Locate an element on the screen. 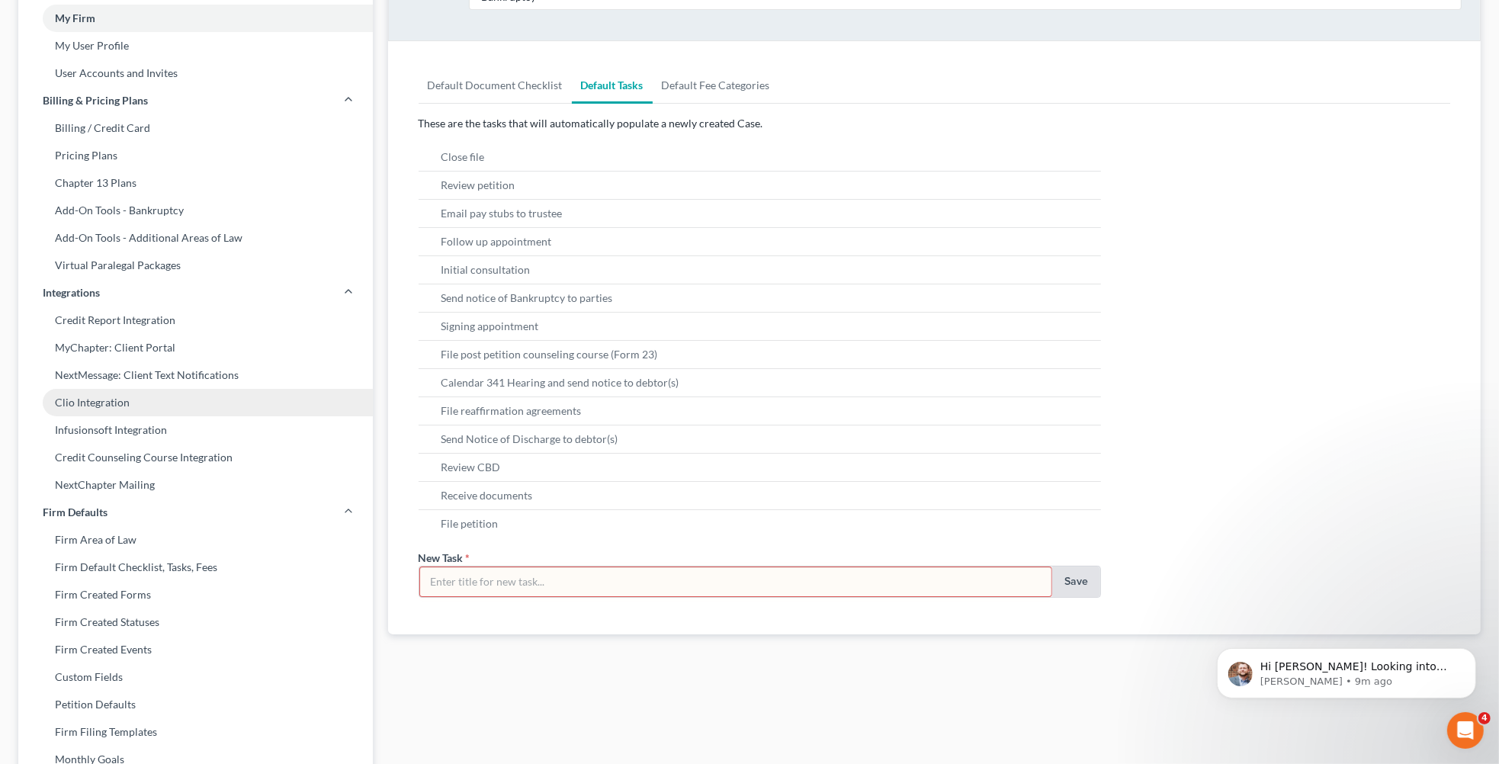 The height and width of the screenshot is (764, 1499). div: Close file is located at coordinates (463, 157).